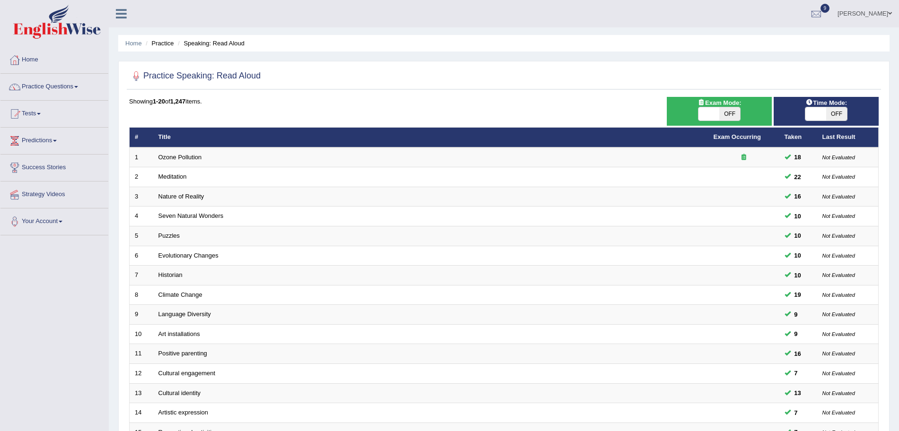  I want to click on td: 8, so click(141, 295).